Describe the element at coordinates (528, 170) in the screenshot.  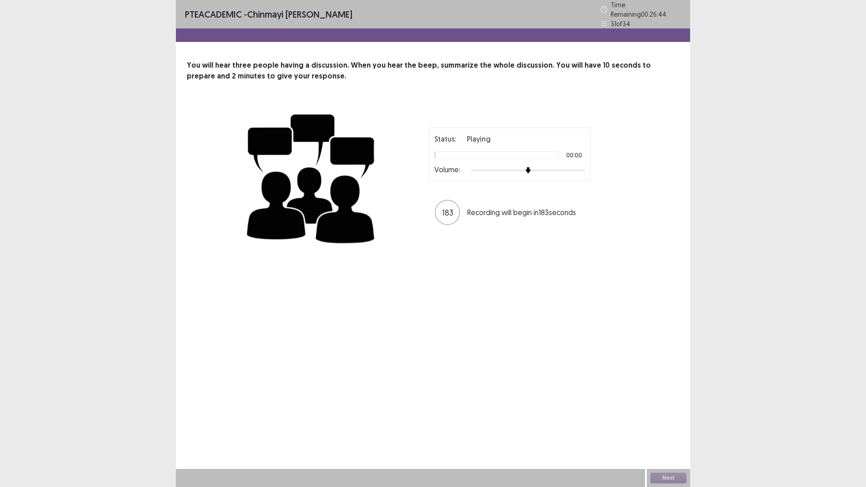
I see `img: arrow-thumb` at that location.